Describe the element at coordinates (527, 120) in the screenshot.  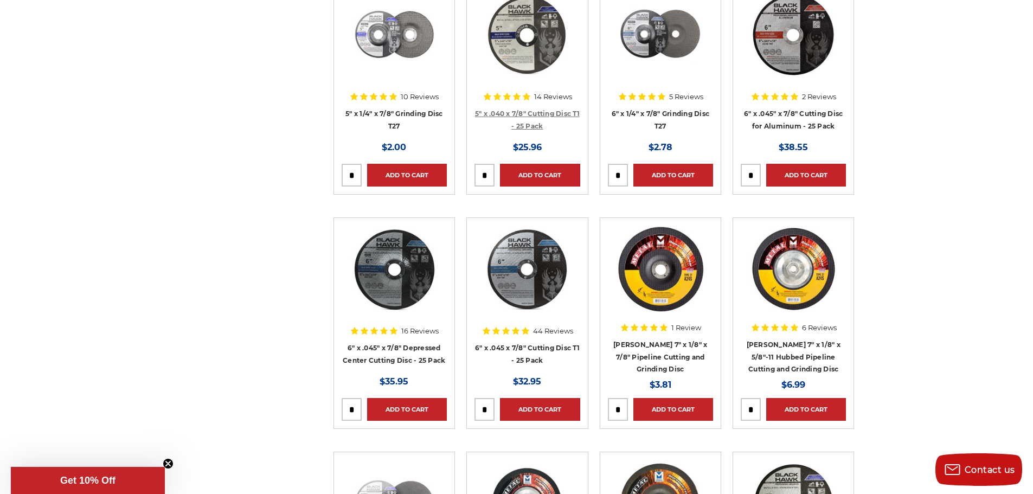
I see `a: 5" x .040 x 7/8" Cutting Disc T1 - 25 Pack` at that location.